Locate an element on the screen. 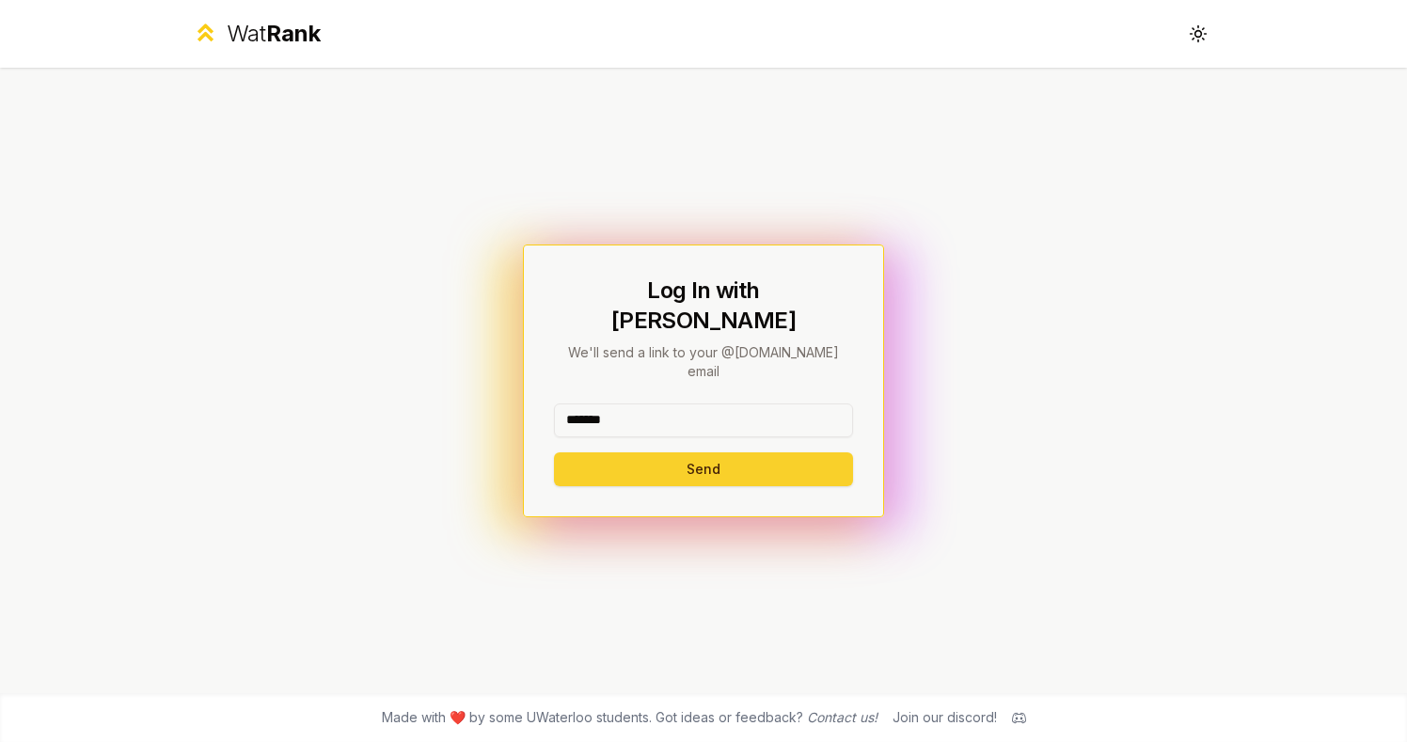  button: Send is located at coordinates (703, 469).